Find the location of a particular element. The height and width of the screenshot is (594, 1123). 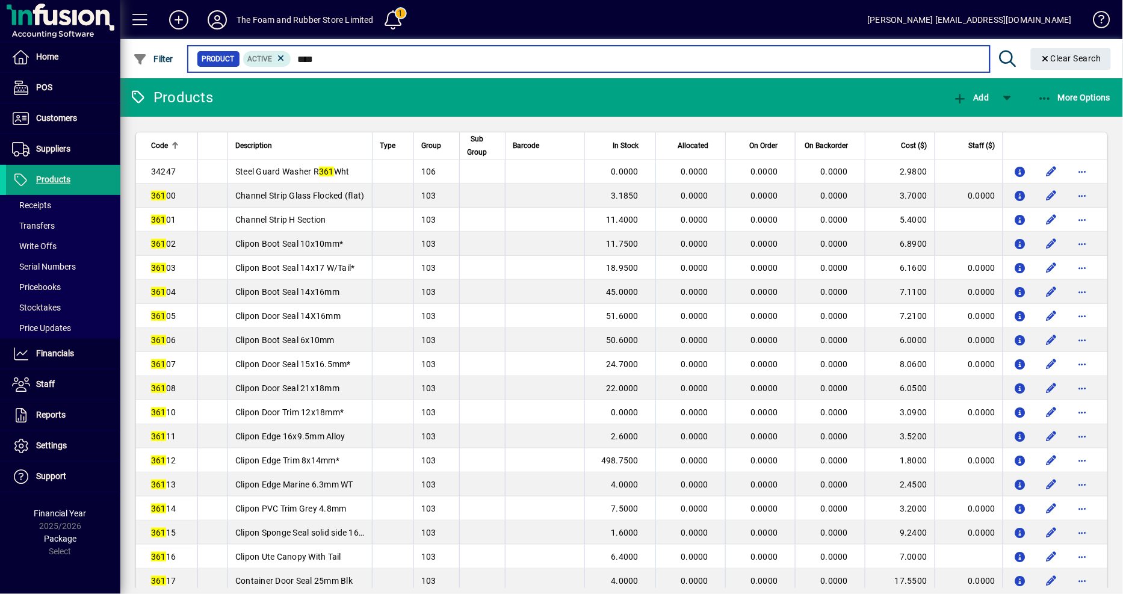

span: Clipon Edge Marine 6.3mm WT is located at coordinates (294, 484).